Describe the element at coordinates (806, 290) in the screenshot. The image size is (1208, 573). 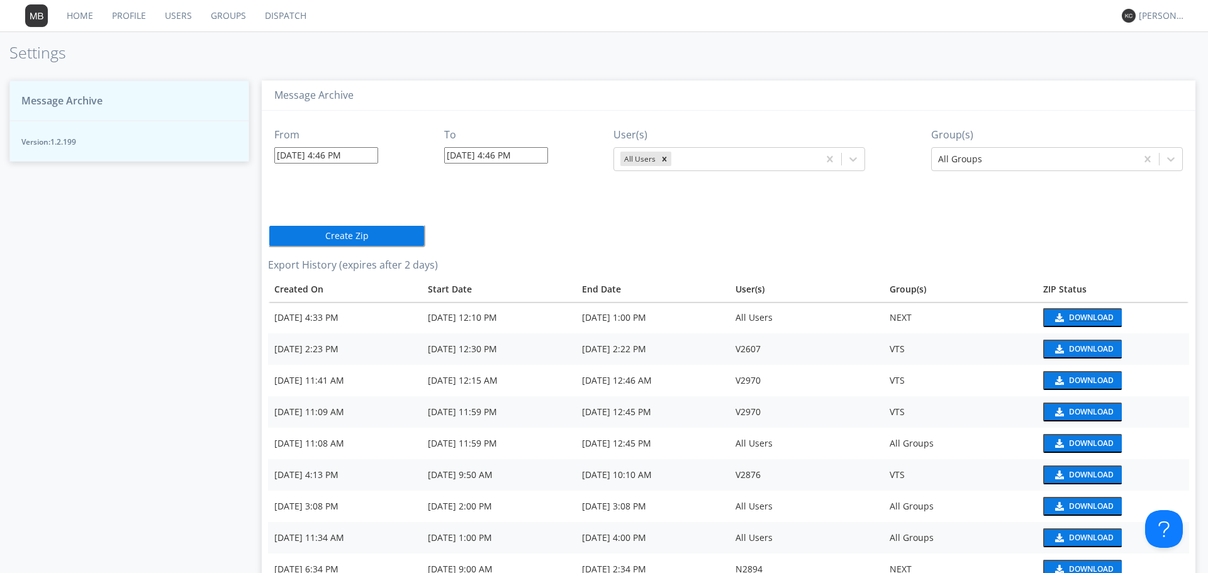
I see `th: User(s)` at that location.